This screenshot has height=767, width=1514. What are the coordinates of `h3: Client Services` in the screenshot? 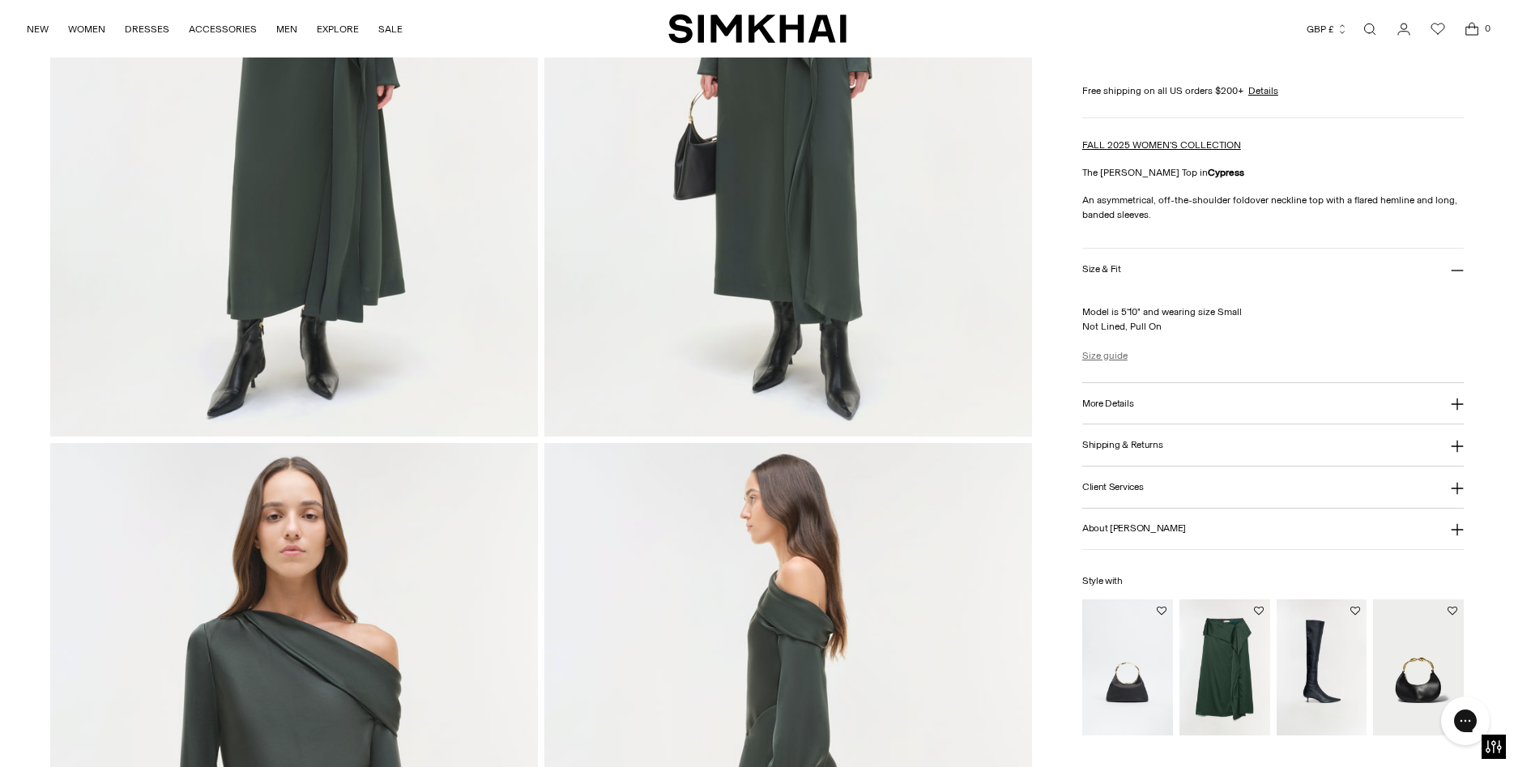 It's located at (1113, 487).